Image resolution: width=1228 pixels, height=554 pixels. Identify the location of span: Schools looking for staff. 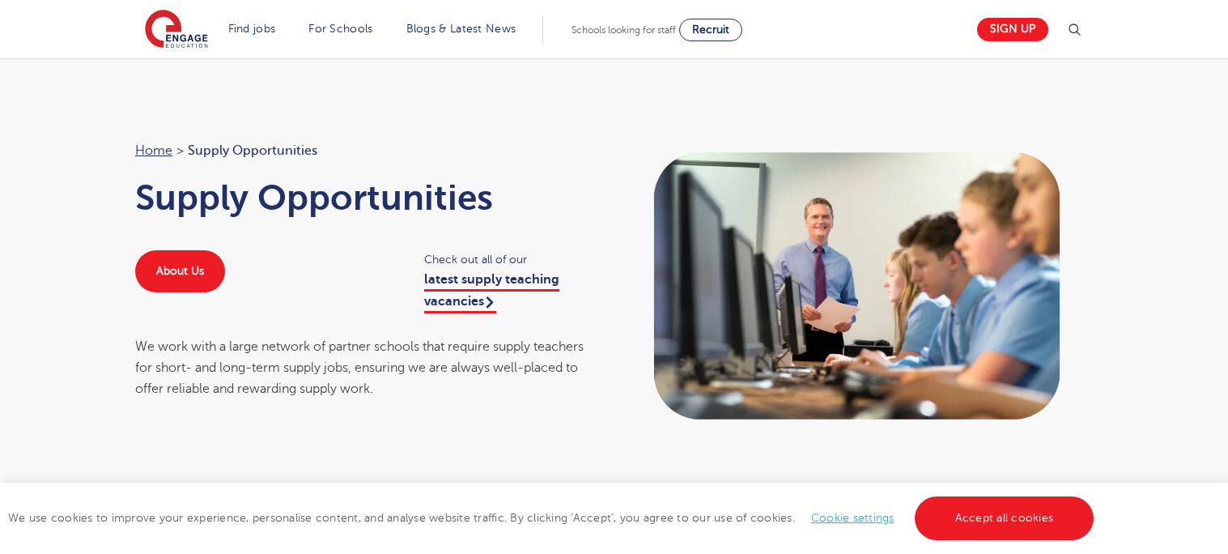
(624, 30).